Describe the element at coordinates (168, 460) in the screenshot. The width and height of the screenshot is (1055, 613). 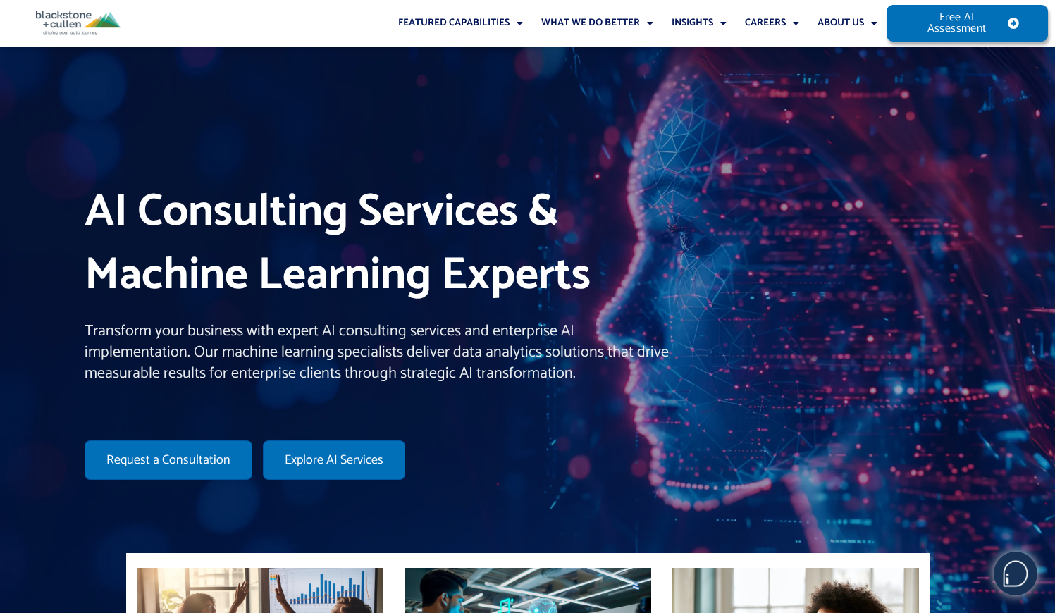
I see `a: Request a Consultation` at that location.